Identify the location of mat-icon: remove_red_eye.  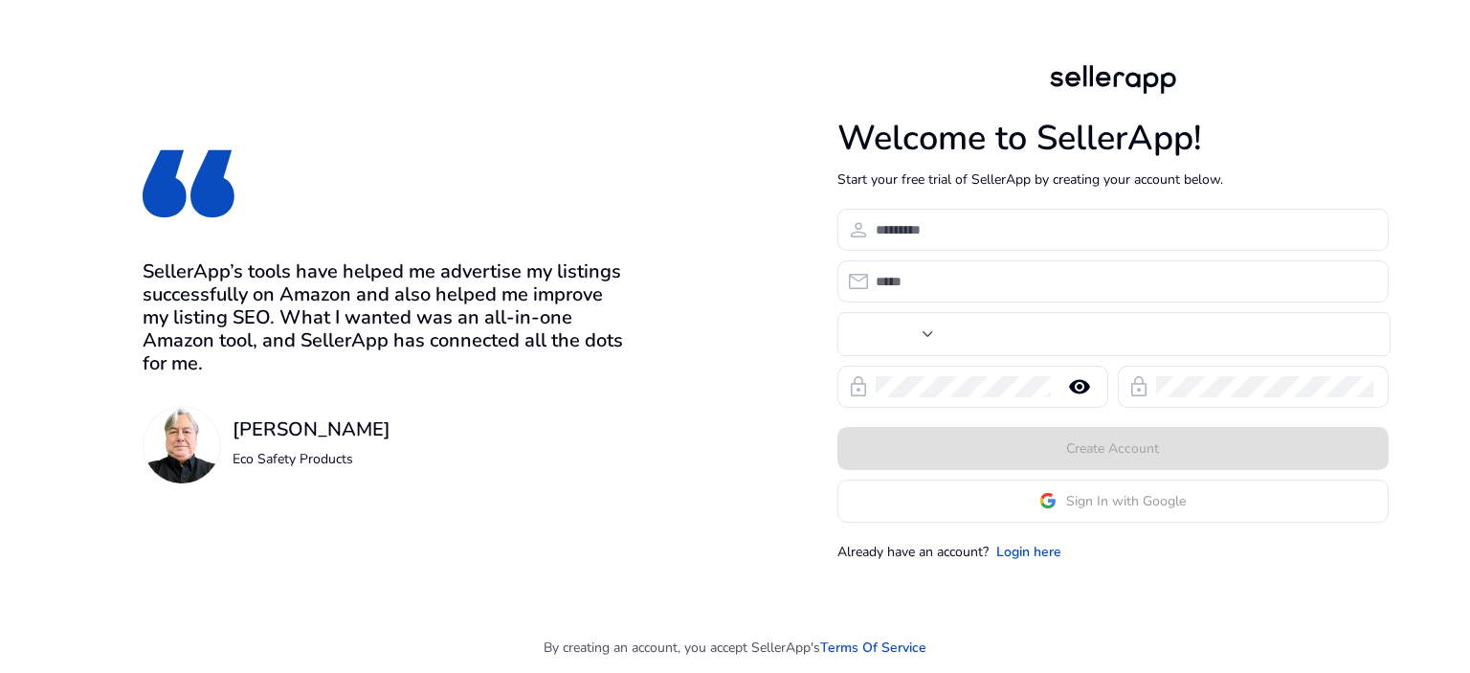
(1079, 387).